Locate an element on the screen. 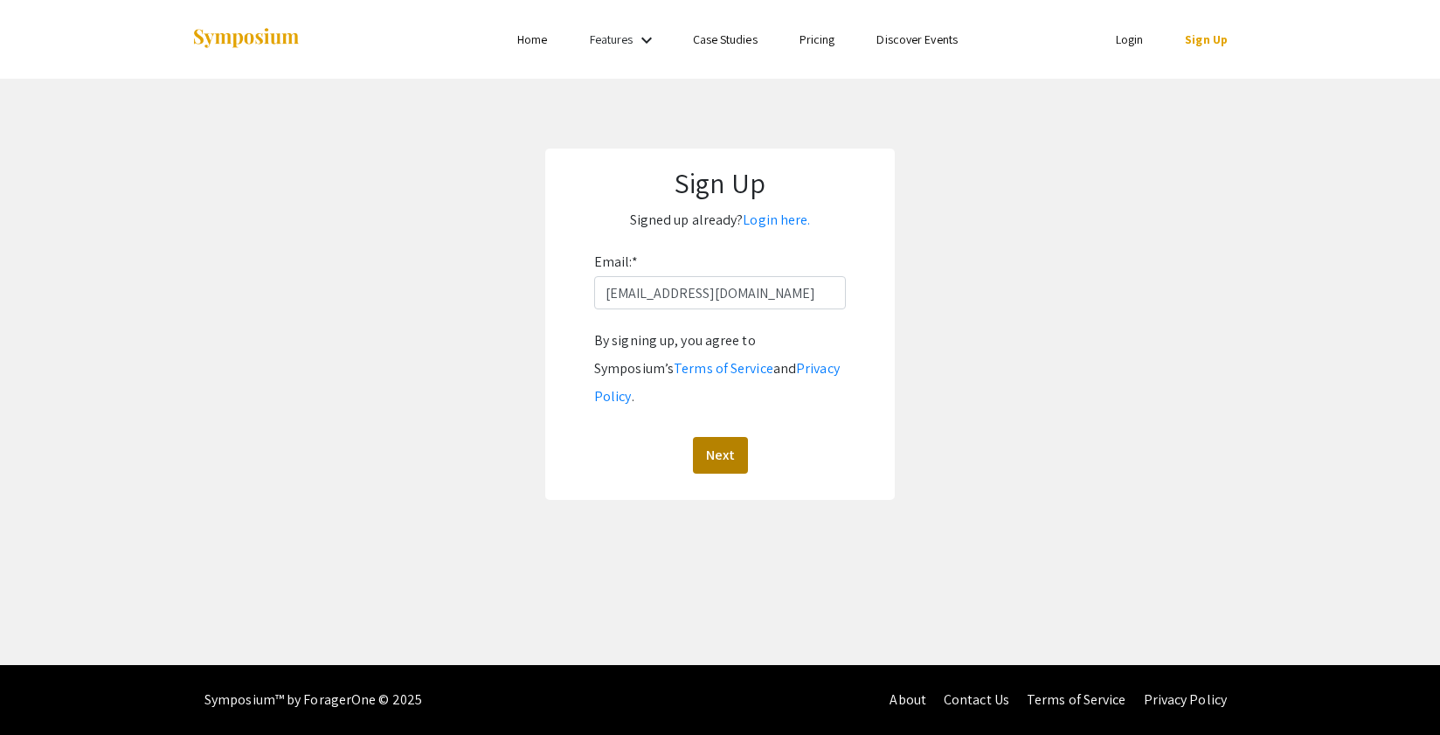 The width and height of the screenshot is (1440, 735). label: Email: is located at coordinates (616, 262).